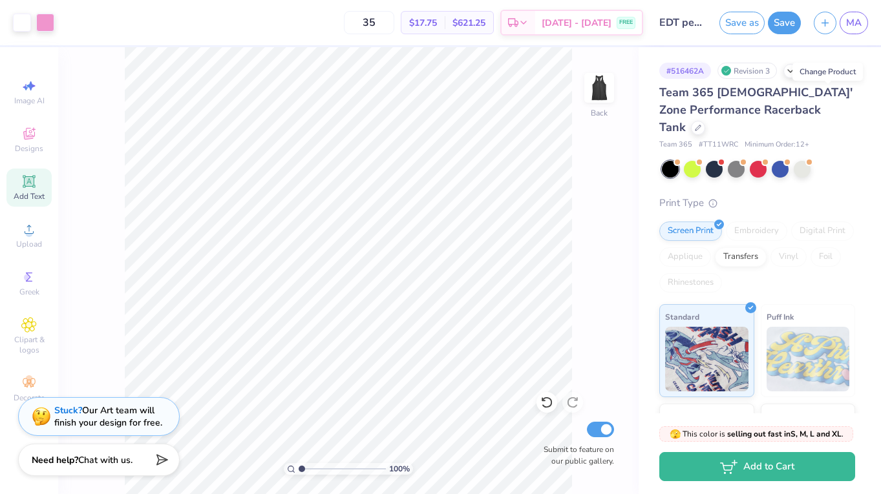 This screenshot has height=494, width=881. I want to click on div: Rhinestones, so click(690, 283).